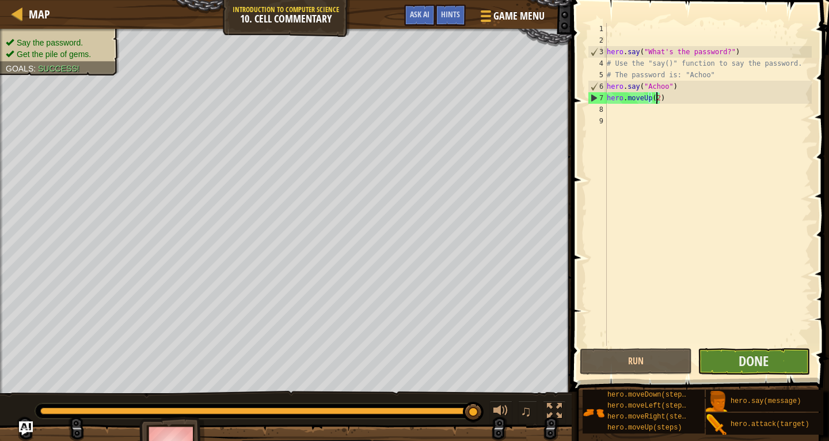 This screenshot has height=441, width=829. I want to click on span: Say the password., so click(50, 43).